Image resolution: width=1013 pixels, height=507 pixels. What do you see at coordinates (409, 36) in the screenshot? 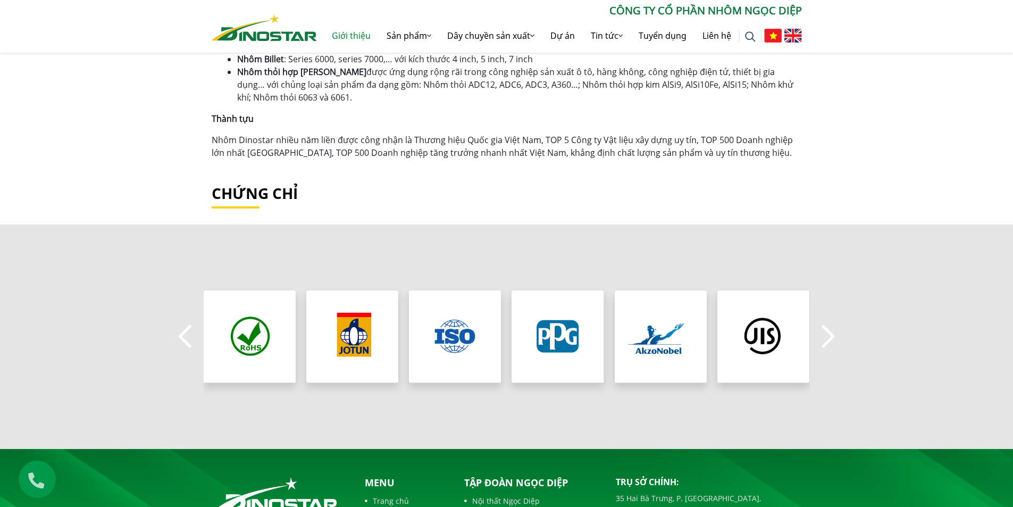
I see `a: Sản phẩm` at bounding box center [409, 36].